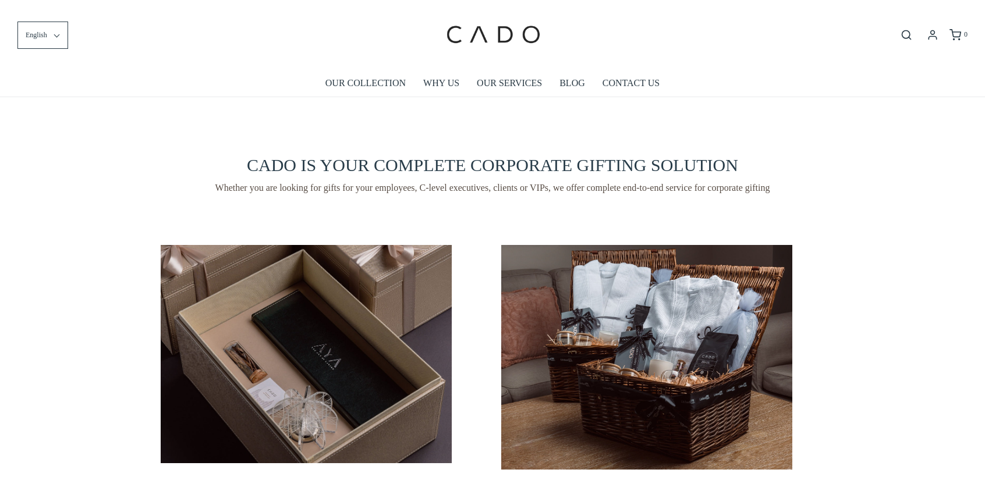 The width and height of the screenshot is (985, 480). I want to click on span: CADO IS YOUR COMPLETE CORPORATE GIFTING SOLUTION, so click(493, 165).